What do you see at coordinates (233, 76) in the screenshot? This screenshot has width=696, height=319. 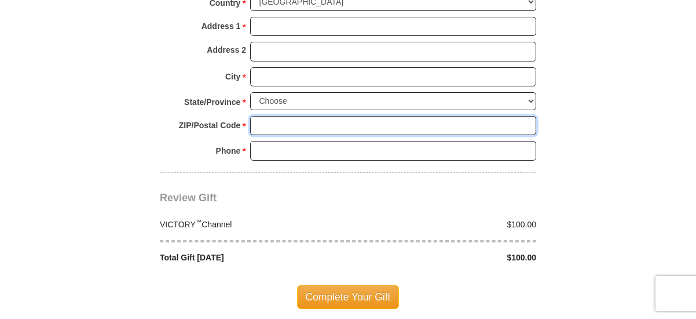 I see `strong: City` at bounding box center [233, 76].